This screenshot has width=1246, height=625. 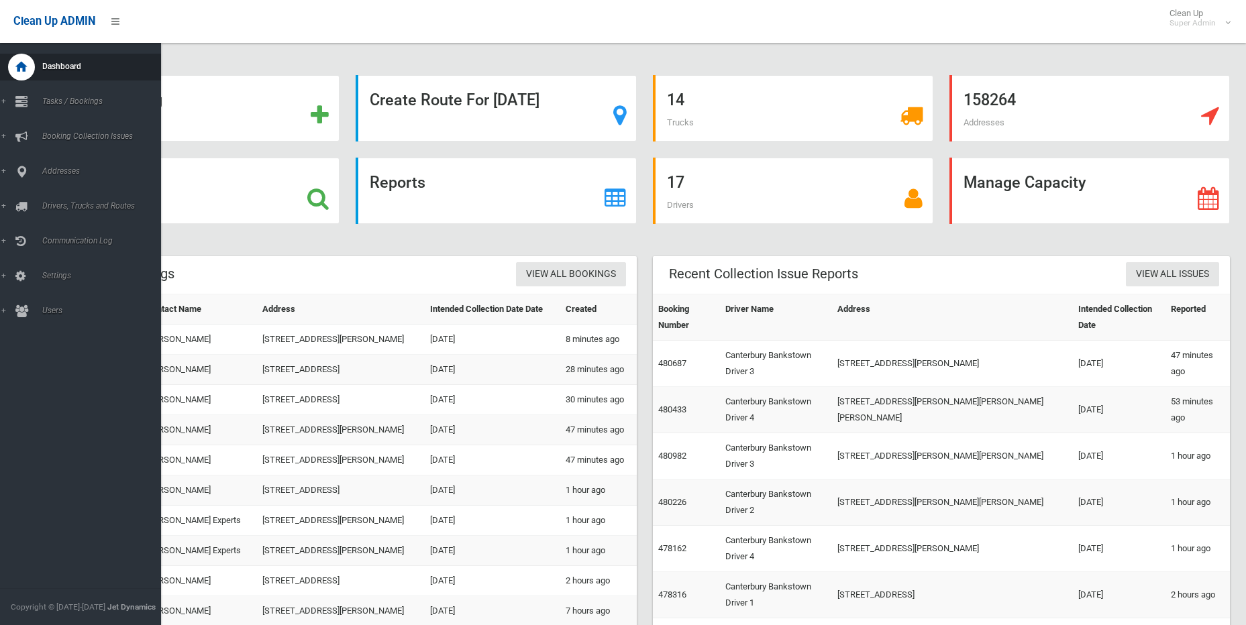 What do you see at coordinates (1119, 317) in the screenshot?
I see `th: Intended Collection Date` at bounding box center [1119, 317].